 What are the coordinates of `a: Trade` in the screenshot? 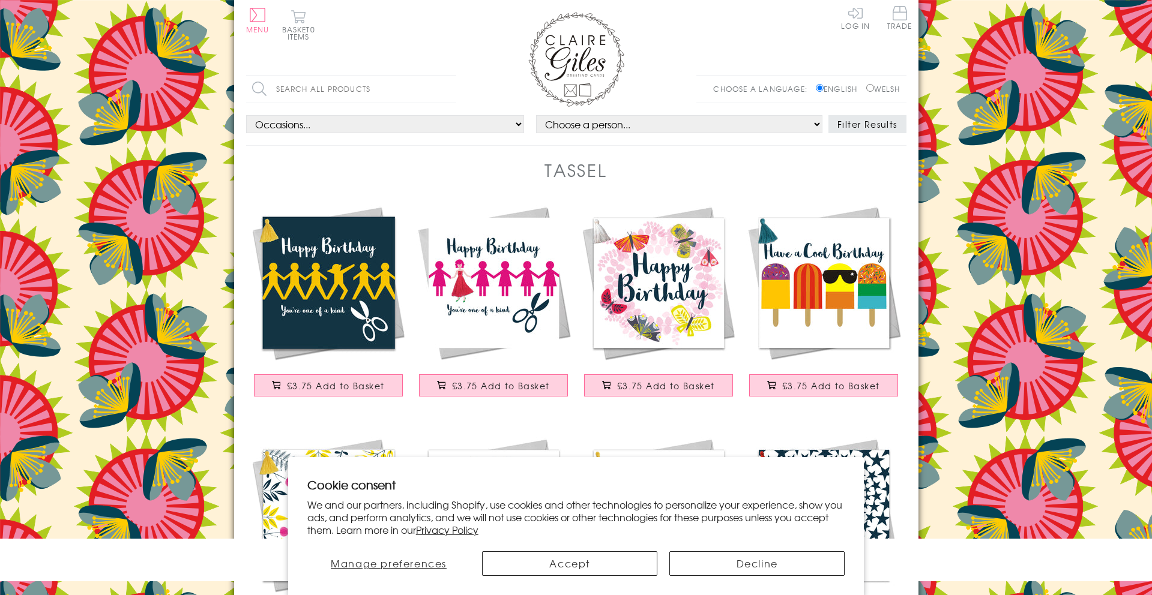 It's located at (900, 19).